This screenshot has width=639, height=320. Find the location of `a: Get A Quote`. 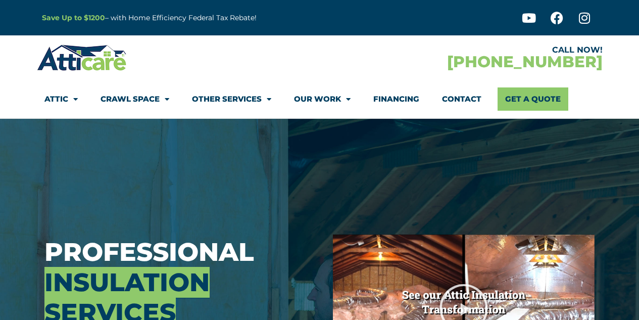

a: Get A Quote is located at coordinates (533, 99).